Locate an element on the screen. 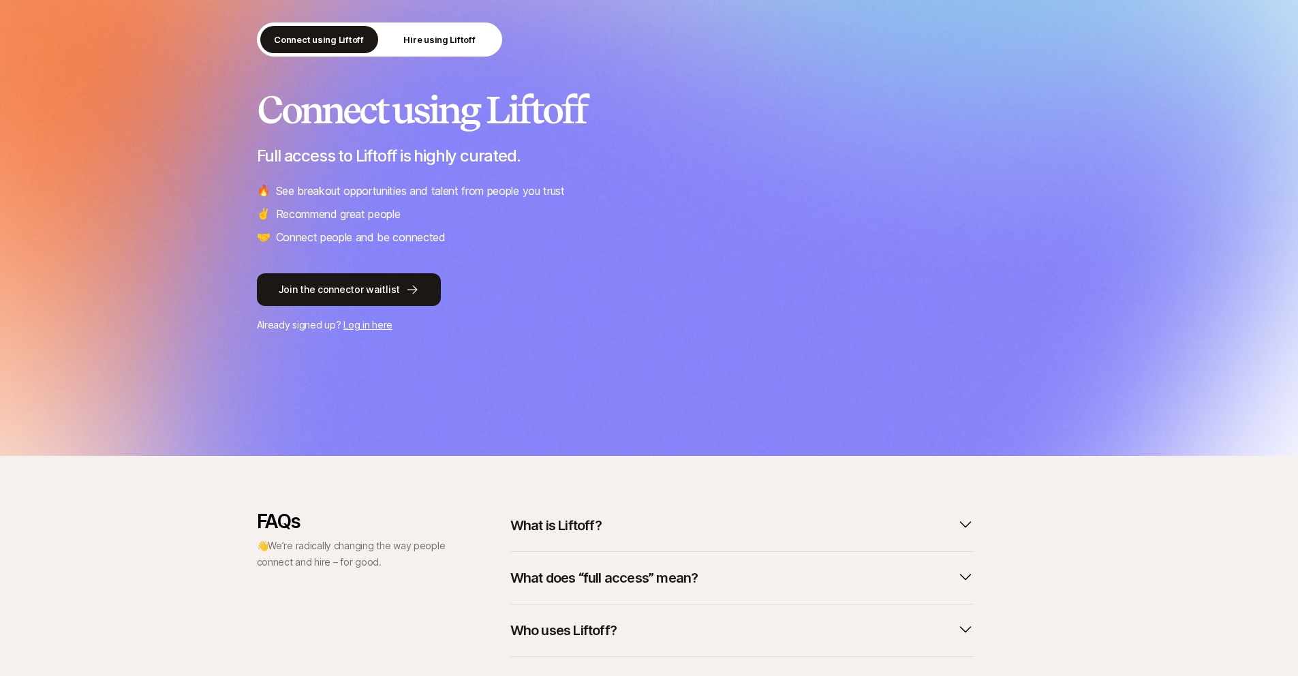 This screenshot has height=676, width=1298. a: Log in here is located at coordinates (368, 324).